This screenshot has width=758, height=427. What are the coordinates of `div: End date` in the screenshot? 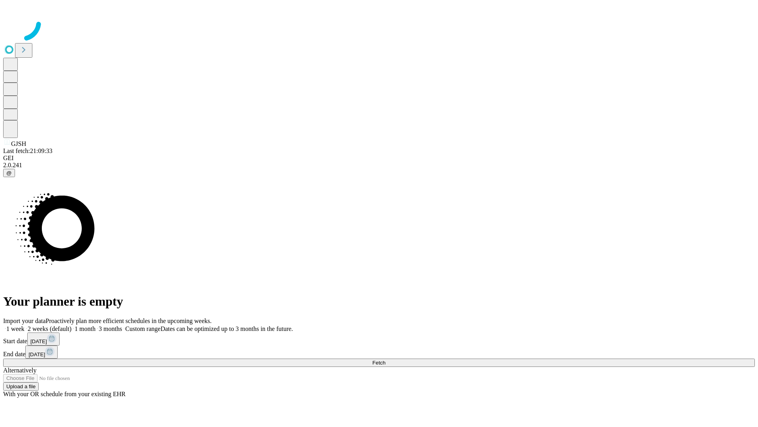 It's located at (379, 351).